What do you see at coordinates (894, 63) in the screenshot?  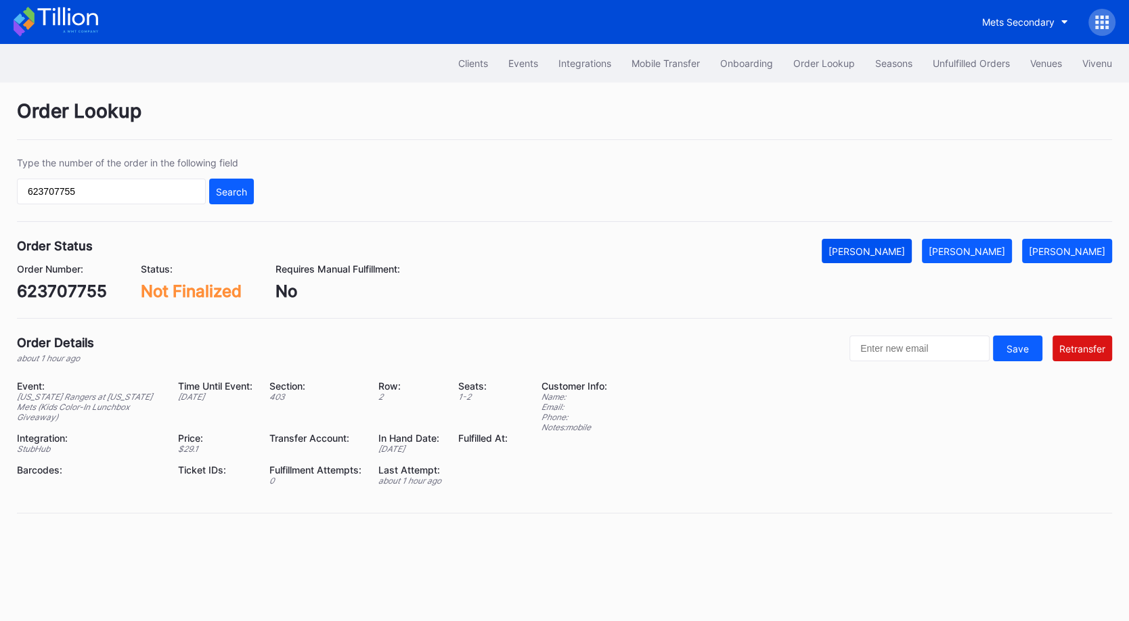 I see `div: Seasons` at bounding box center [894, 63].